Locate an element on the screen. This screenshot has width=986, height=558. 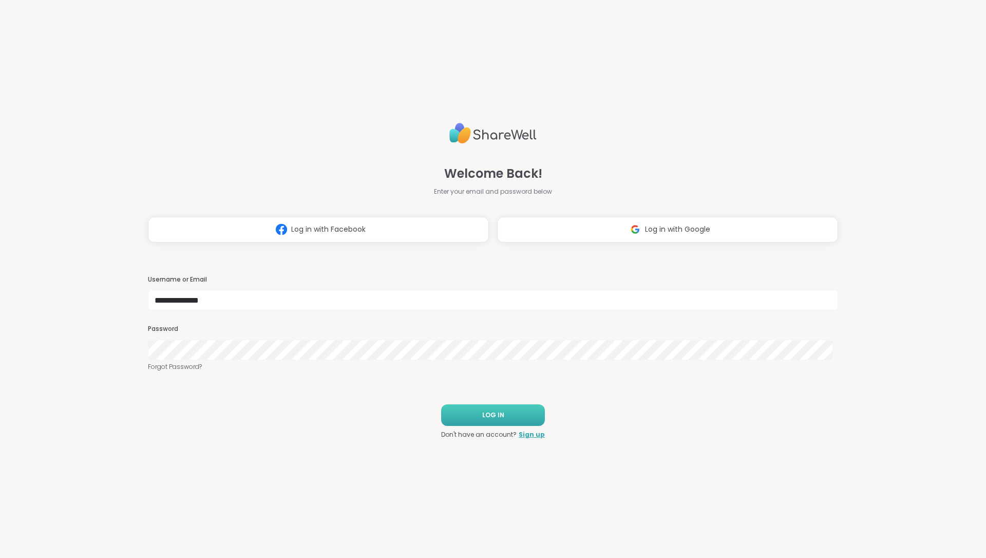
span: Don't have an account? is located at coordinates (479, 434).